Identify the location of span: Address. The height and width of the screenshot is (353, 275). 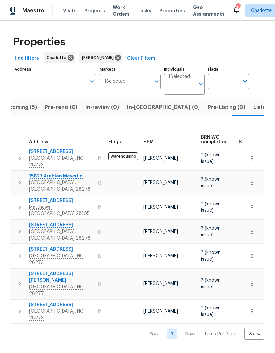
(39, 142).